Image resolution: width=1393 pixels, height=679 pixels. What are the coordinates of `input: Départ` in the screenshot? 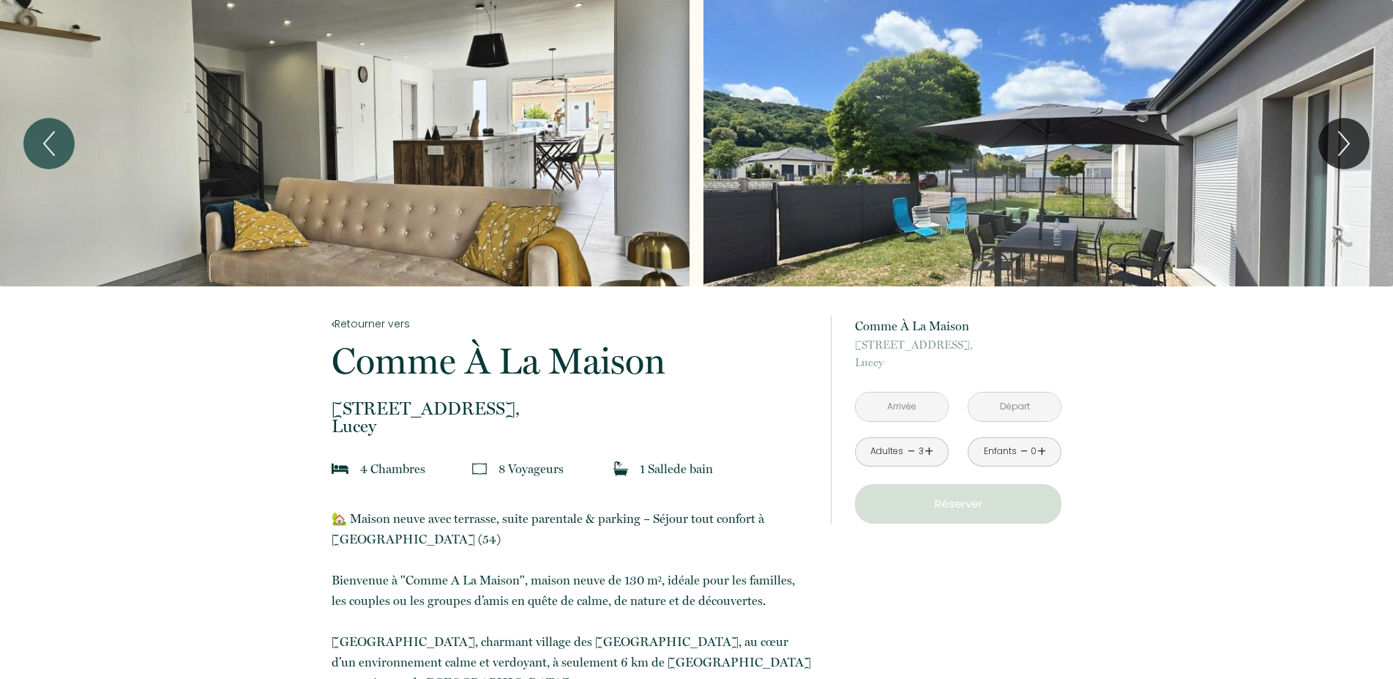 It's located at (1015, 406).